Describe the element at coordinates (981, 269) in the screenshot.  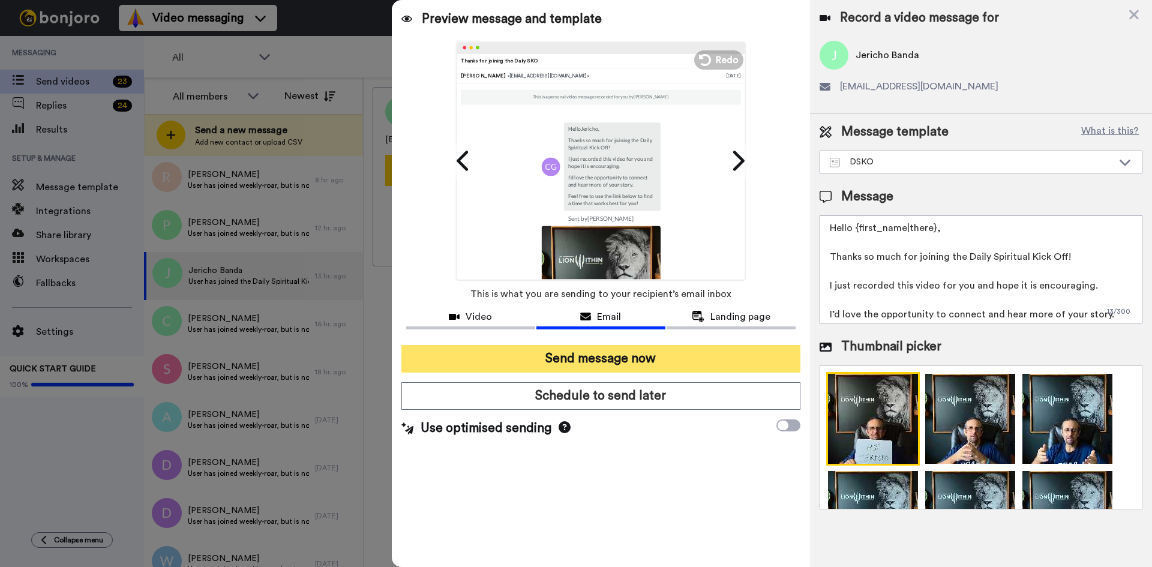
I see `textarea: Hello {first_name|there}, Thanks so much for joining the Daily Spiritual Kick Off! I just recorde...` at that location.